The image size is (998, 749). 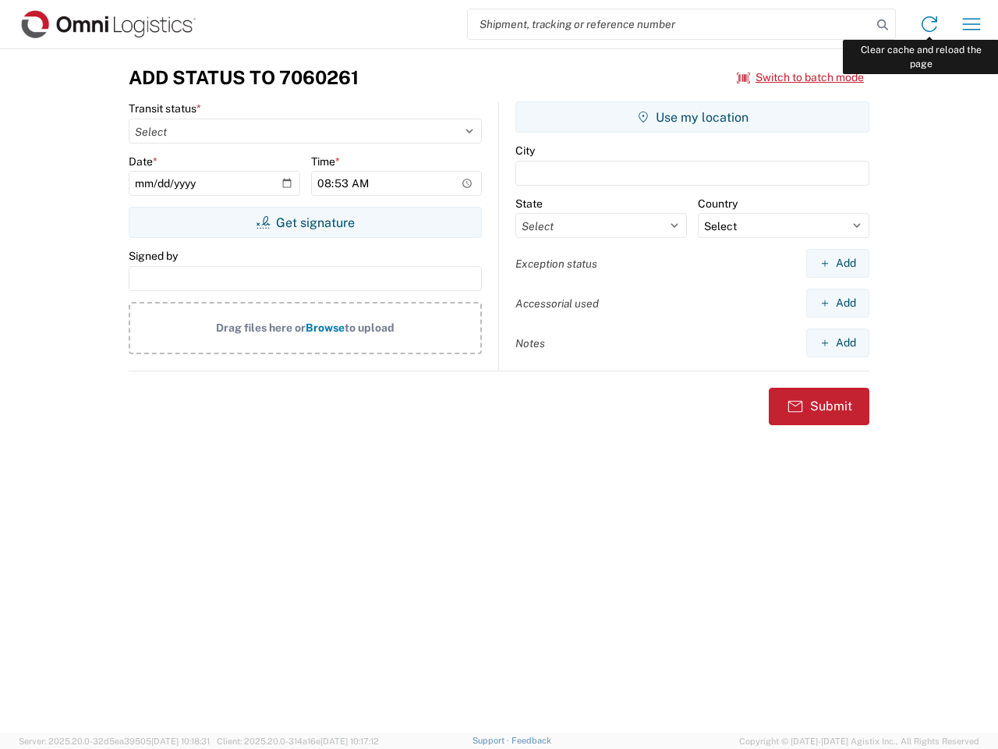 What do you see at coordinates (325, 328) in the screenshot?
I see `span: Browse` at bounding box center [325, 328].